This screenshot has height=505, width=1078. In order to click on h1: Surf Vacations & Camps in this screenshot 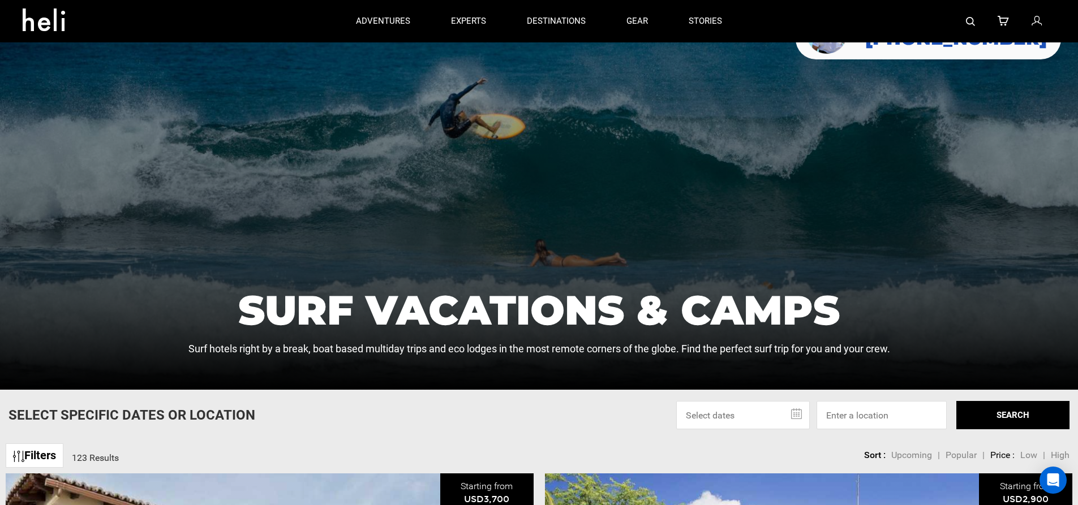, I will do `click(539, 310)`.